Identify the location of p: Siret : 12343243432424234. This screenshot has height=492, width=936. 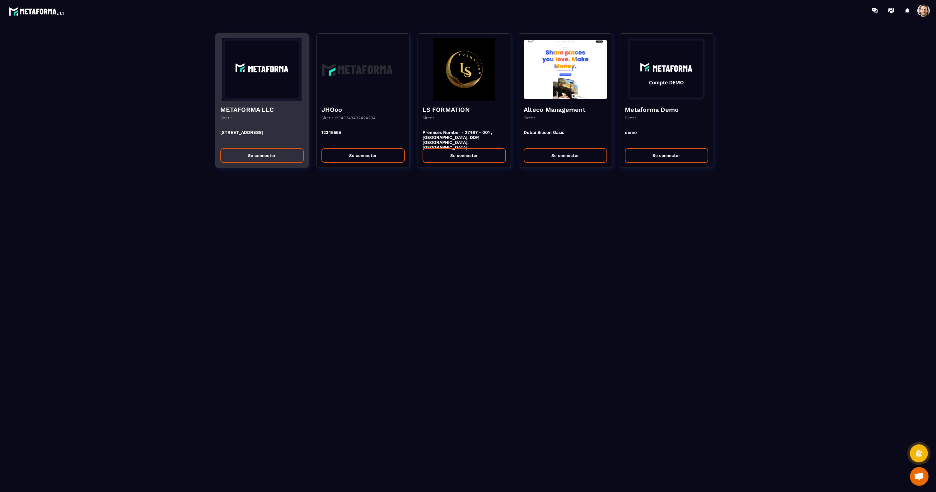
(349, 118).